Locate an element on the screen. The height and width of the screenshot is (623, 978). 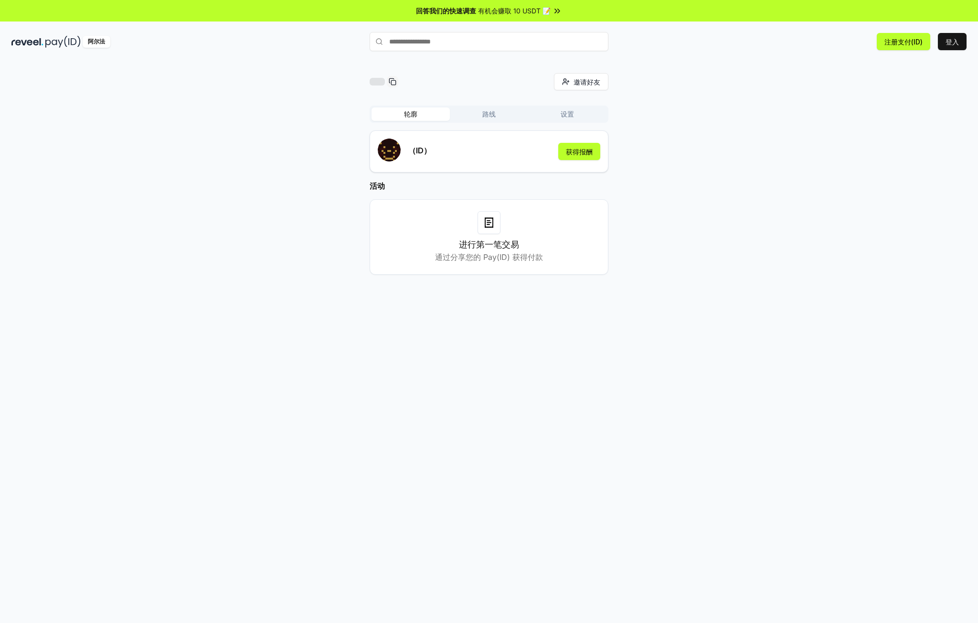
font: 登入 is located at coordinates (952, 42).